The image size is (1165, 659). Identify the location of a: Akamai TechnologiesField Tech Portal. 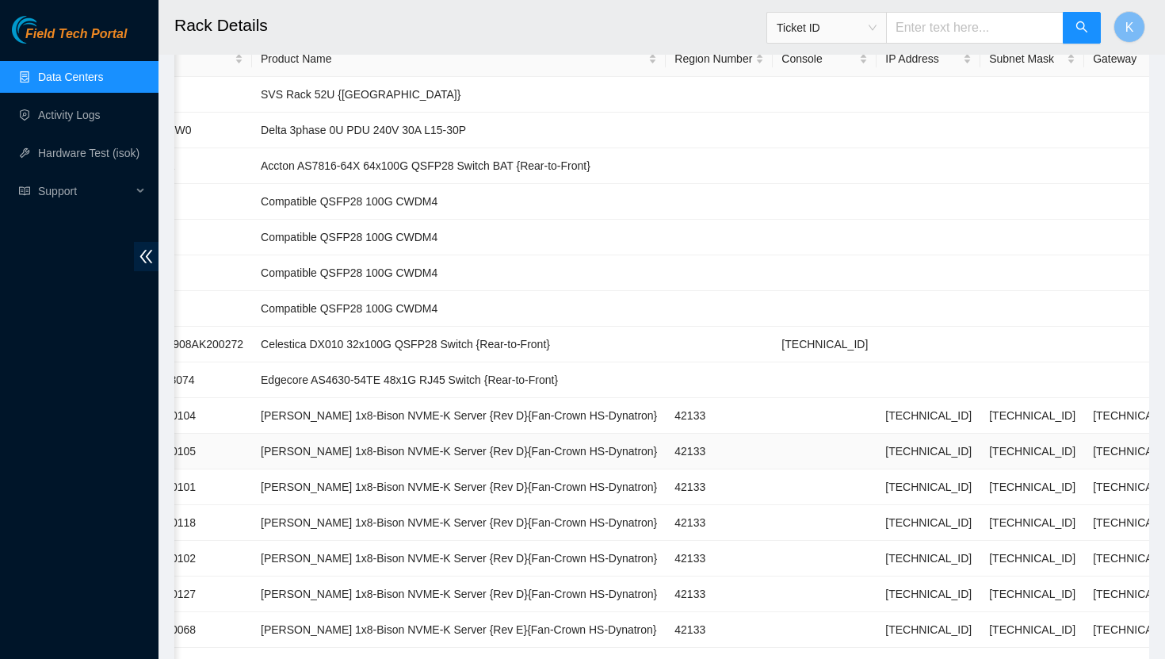
(69, 39).